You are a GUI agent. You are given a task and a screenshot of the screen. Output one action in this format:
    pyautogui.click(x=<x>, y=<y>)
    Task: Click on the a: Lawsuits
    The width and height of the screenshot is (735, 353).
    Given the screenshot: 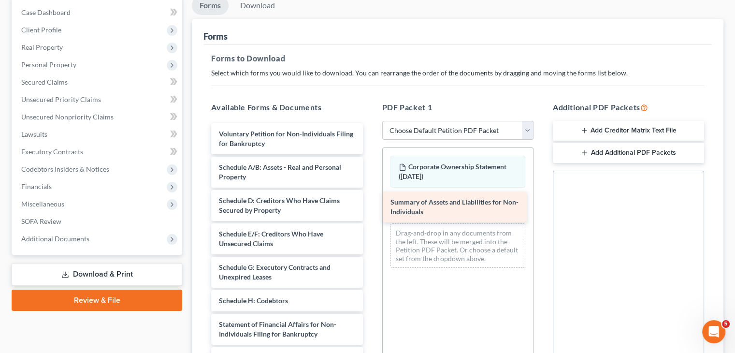 What is the action you would take?
    pyautogui.click(x=98, y=134)
    